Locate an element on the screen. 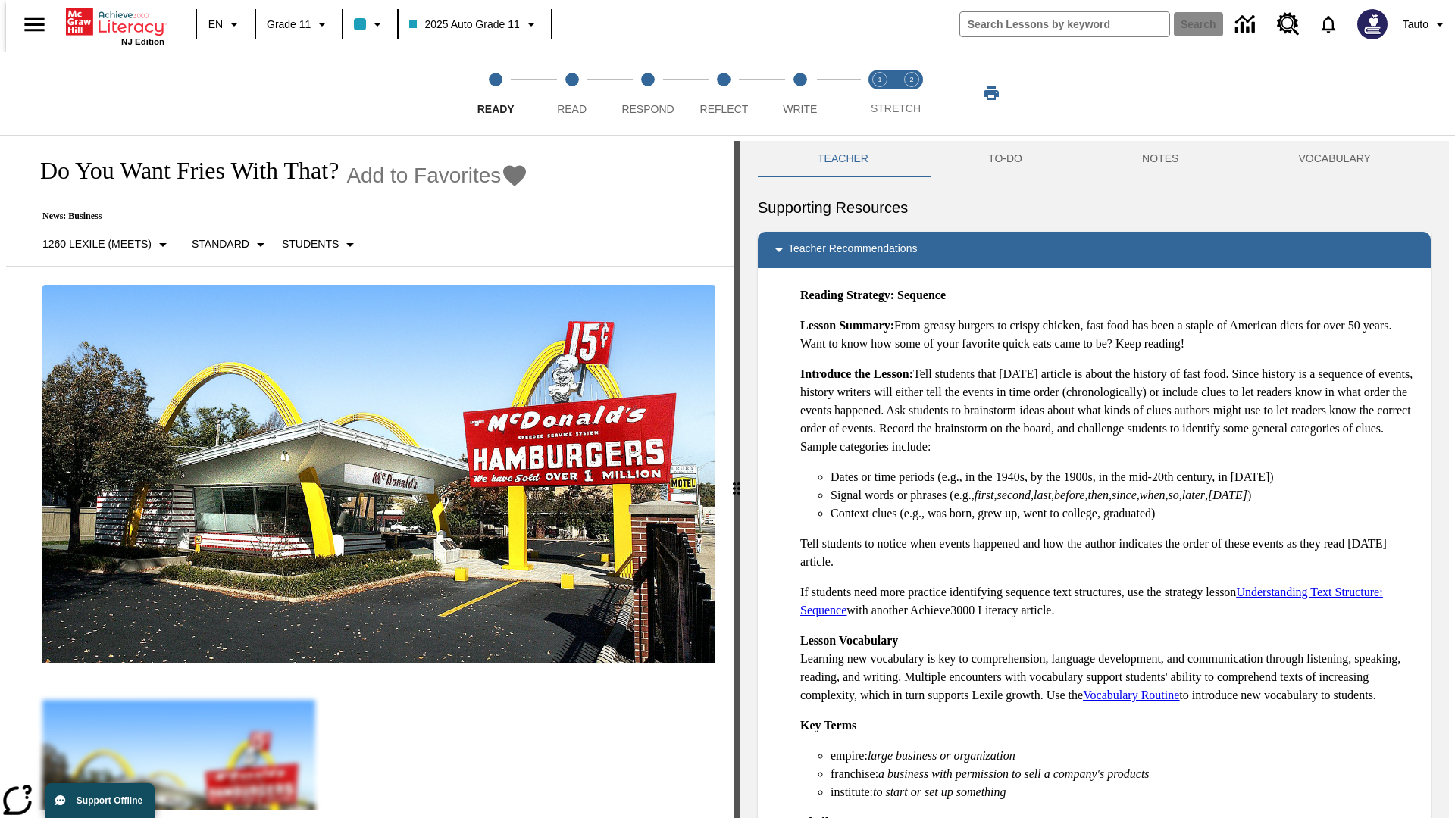  p: News: Business is located at coordinates (276, 216).